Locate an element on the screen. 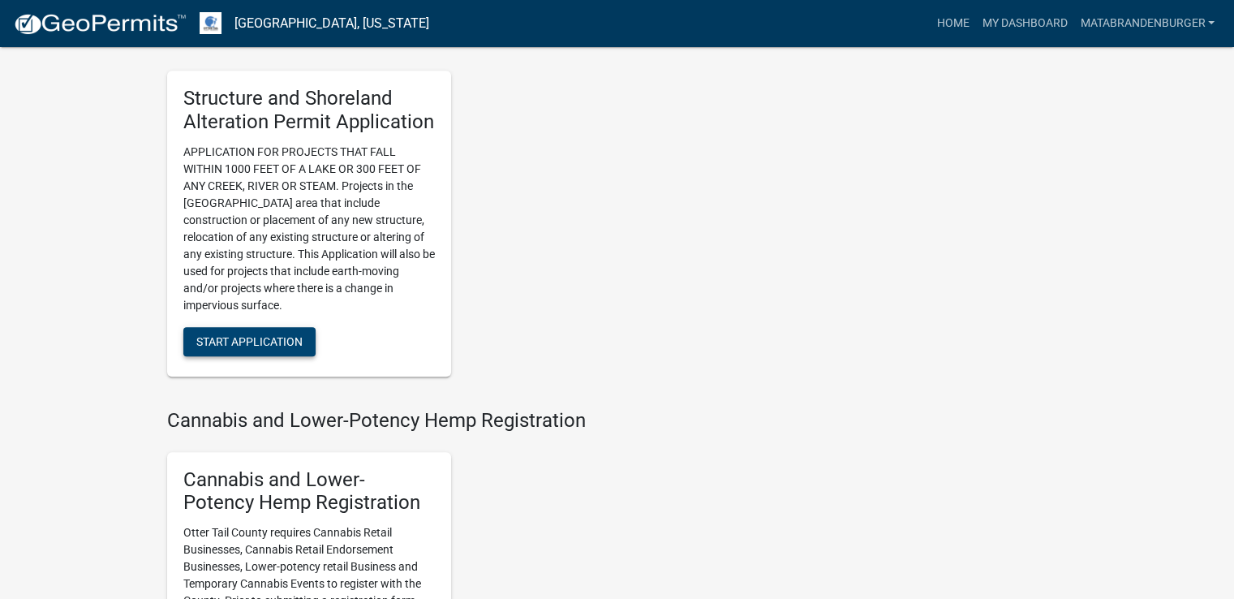  a: Home is located at coordinates (952, 24).